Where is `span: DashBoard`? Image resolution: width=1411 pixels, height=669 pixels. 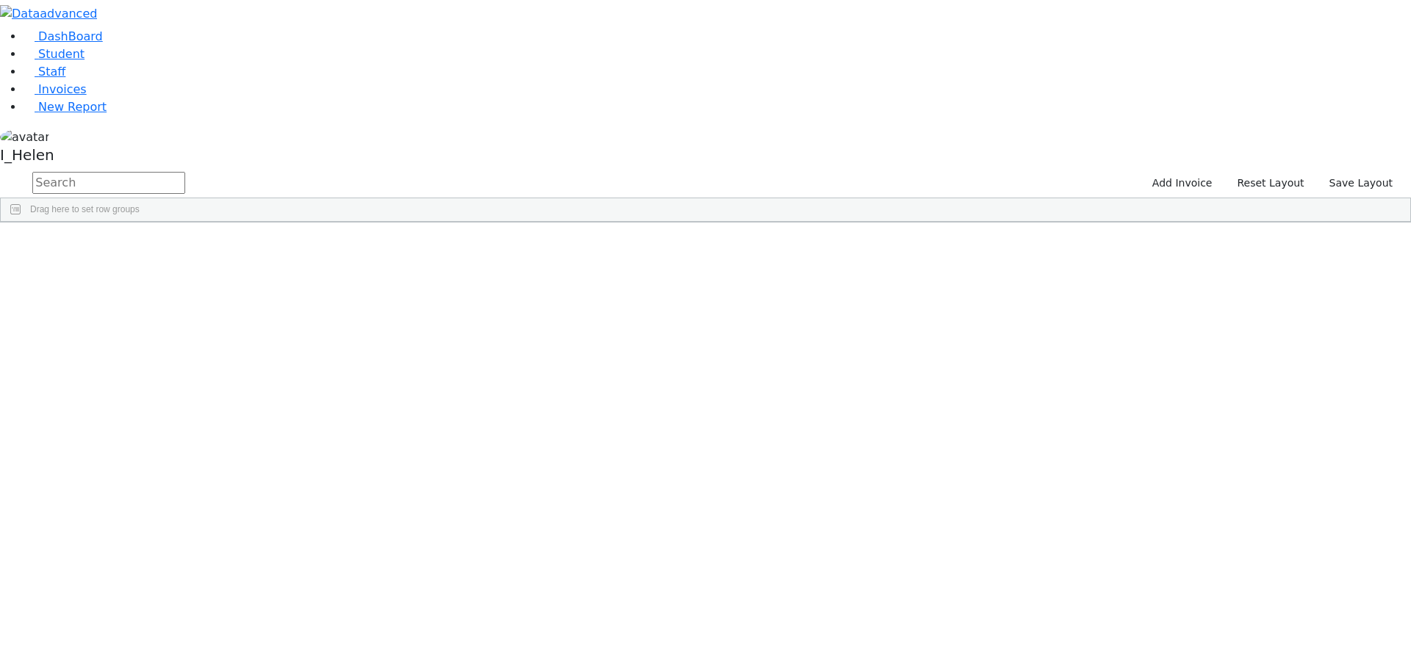
span: DashBoard is located at coordinates (71, 36).